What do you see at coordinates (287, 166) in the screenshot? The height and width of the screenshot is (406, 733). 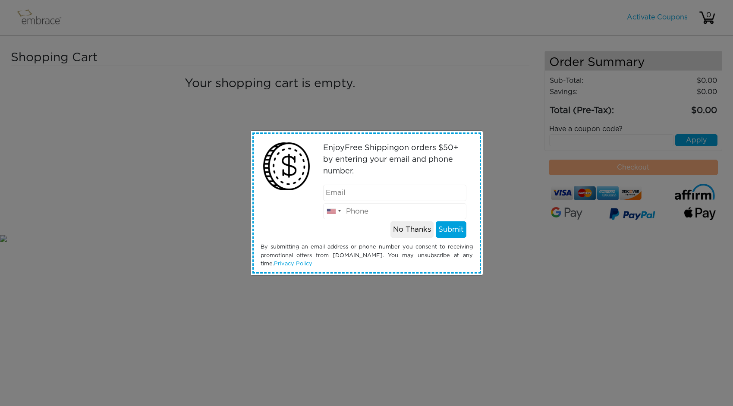 I see `img: money2.png` at bounding box center [287, 166].